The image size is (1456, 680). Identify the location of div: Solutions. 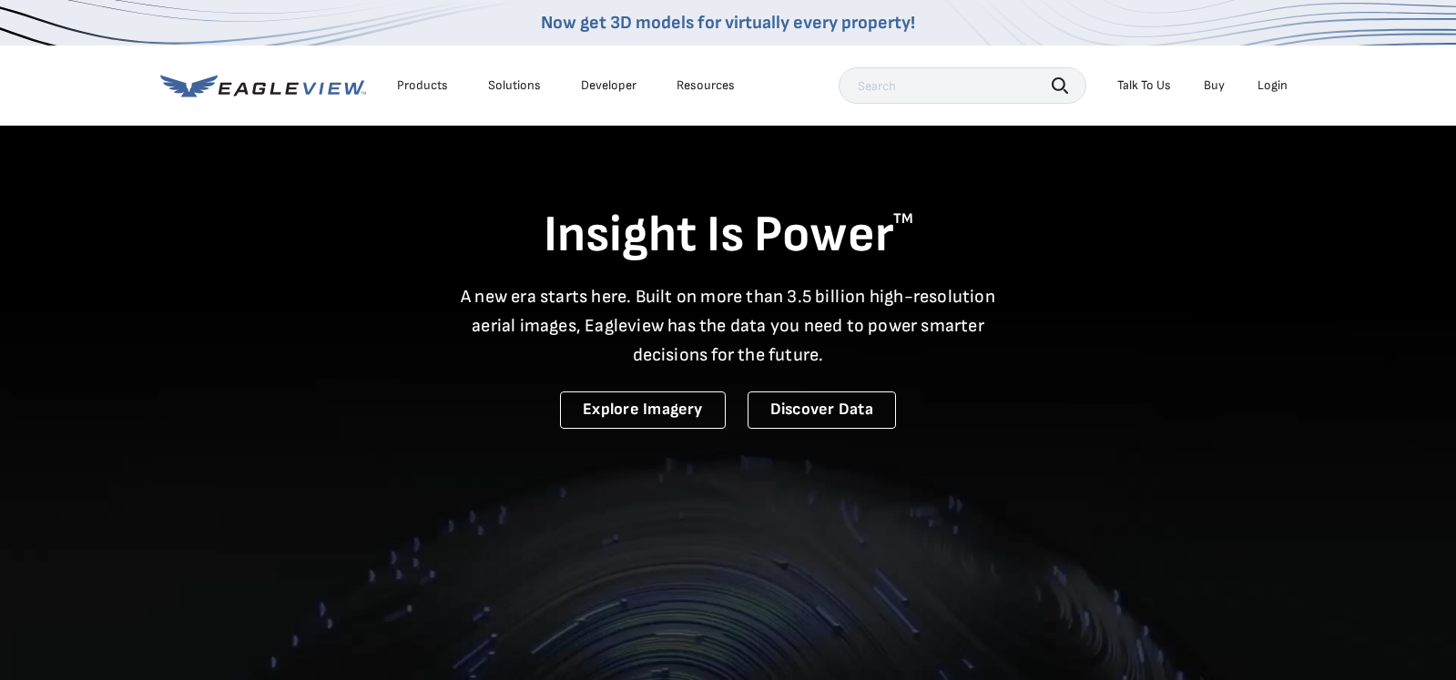
(514, 86).